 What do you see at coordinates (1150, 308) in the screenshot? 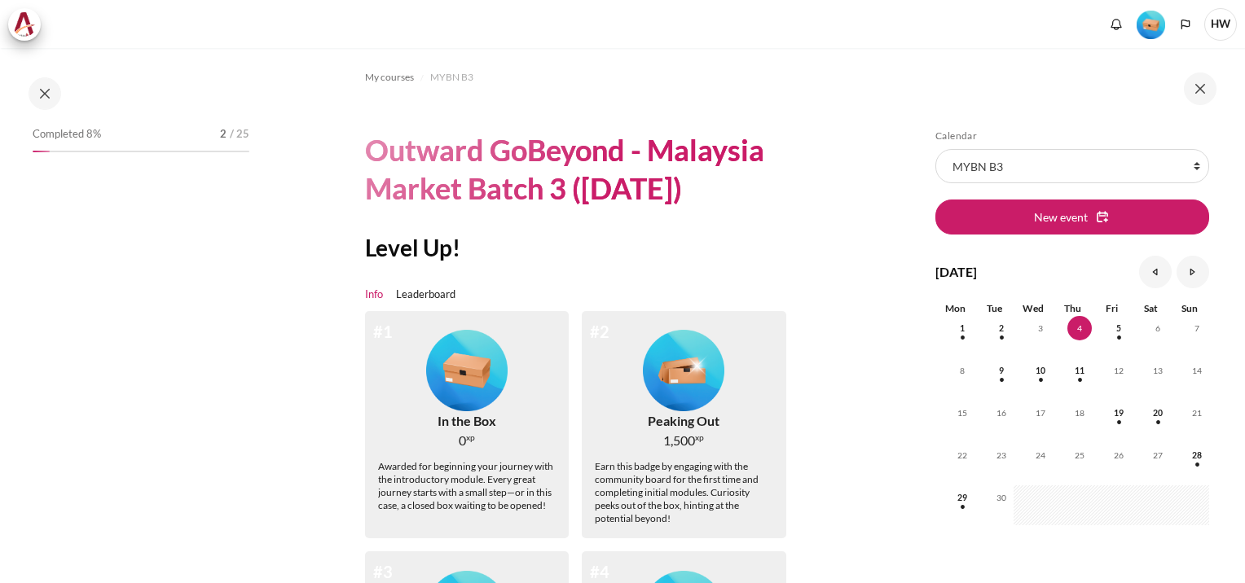
I see `span: Sat` at bounding box center [1150, 308].